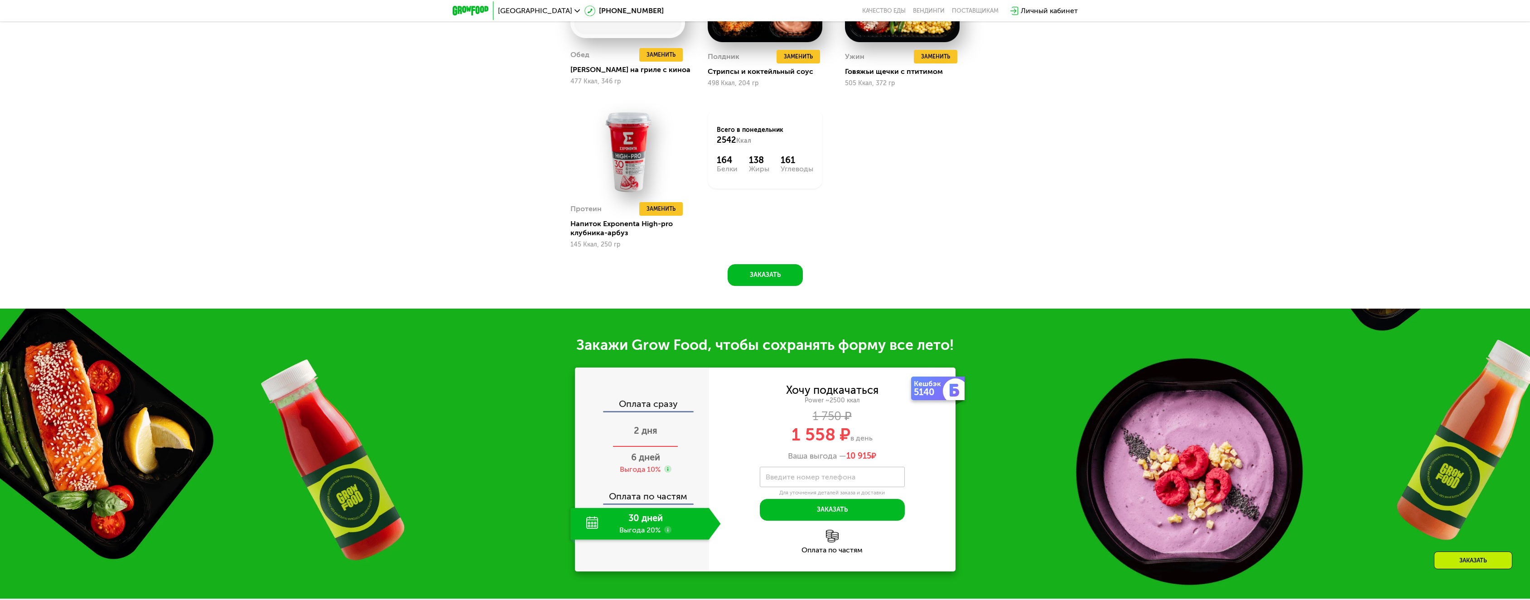  What do you see at coordinates (759, 160) in the screenshot?
I see `div: 138` at bounding box center [759, 160].